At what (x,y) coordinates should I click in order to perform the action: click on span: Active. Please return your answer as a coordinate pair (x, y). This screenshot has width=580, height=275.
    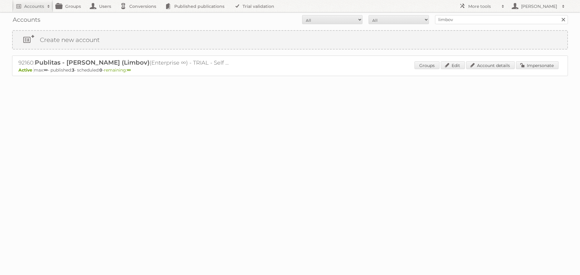
    Looking at the image, I should click on (26, 70).